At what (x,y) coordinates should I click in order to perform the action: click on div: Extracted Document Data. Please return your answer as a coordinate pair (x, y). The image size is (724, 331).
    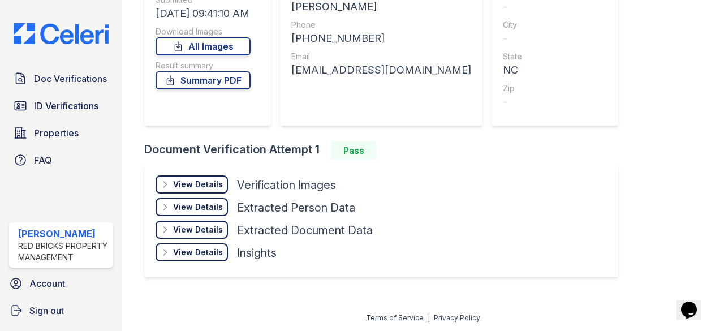
    Looking at the image, I should click on (305, 230).